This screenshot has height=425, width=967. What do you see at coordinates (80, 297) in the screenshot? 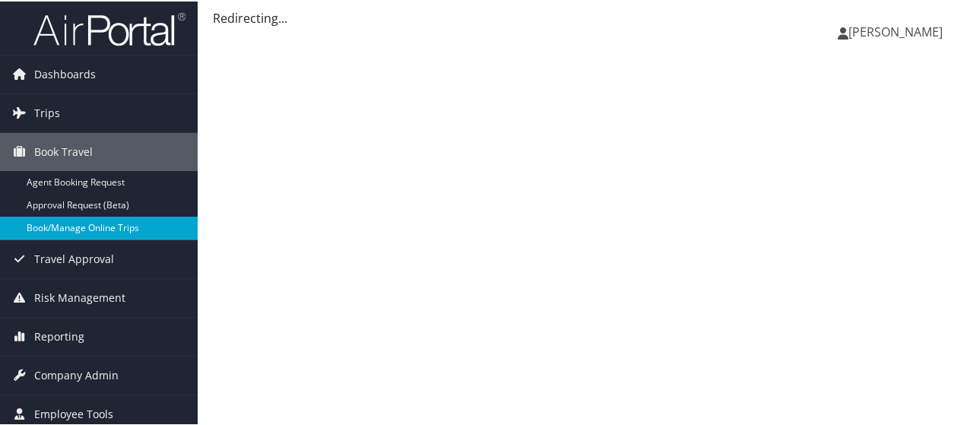
I see `span: Risk Management` at bounding box center [80, 297].